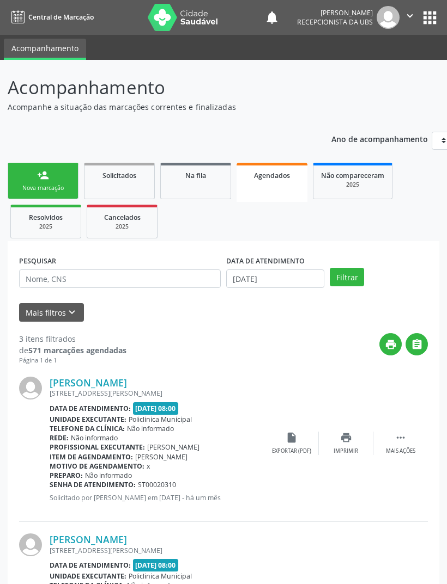 The height and width of the screenshot is (584, 447). What do you see at coordinates (72, 361) in the screenshot?
I see `div: Página 1 de 1` at bounding box center [72, 361].